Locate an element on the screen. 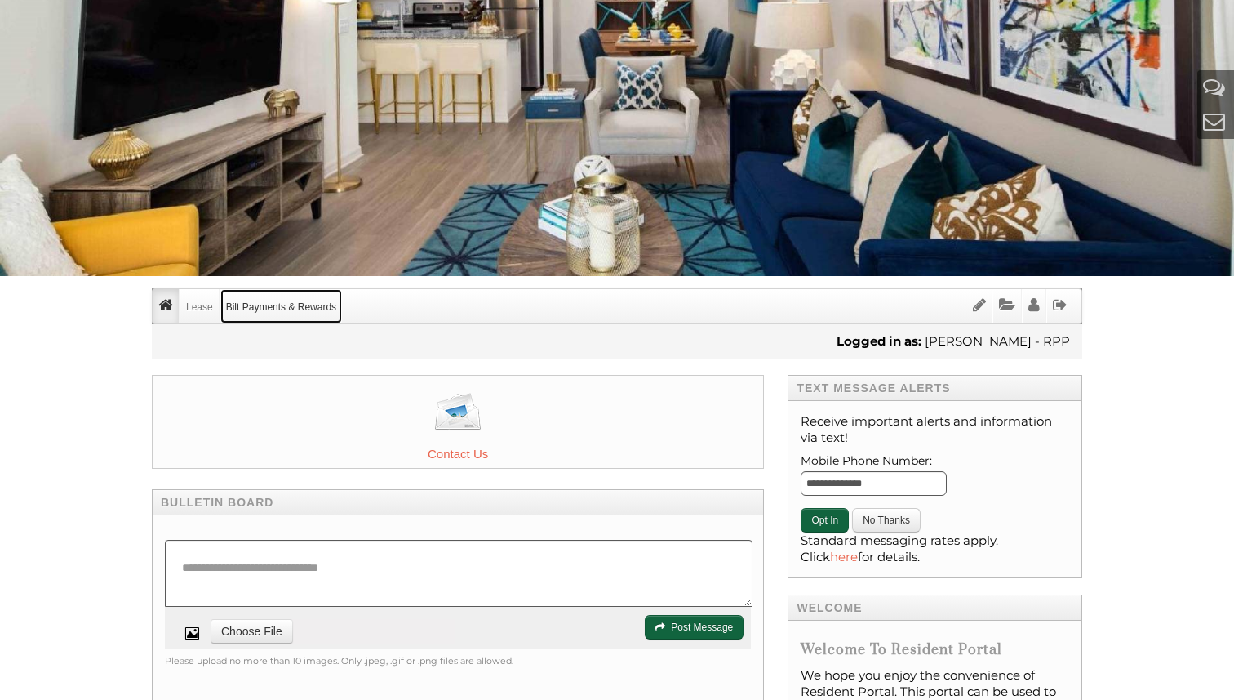 The image size is (1234, 700). input: Mobile Phone Number: is located at coordinates (873, 483).